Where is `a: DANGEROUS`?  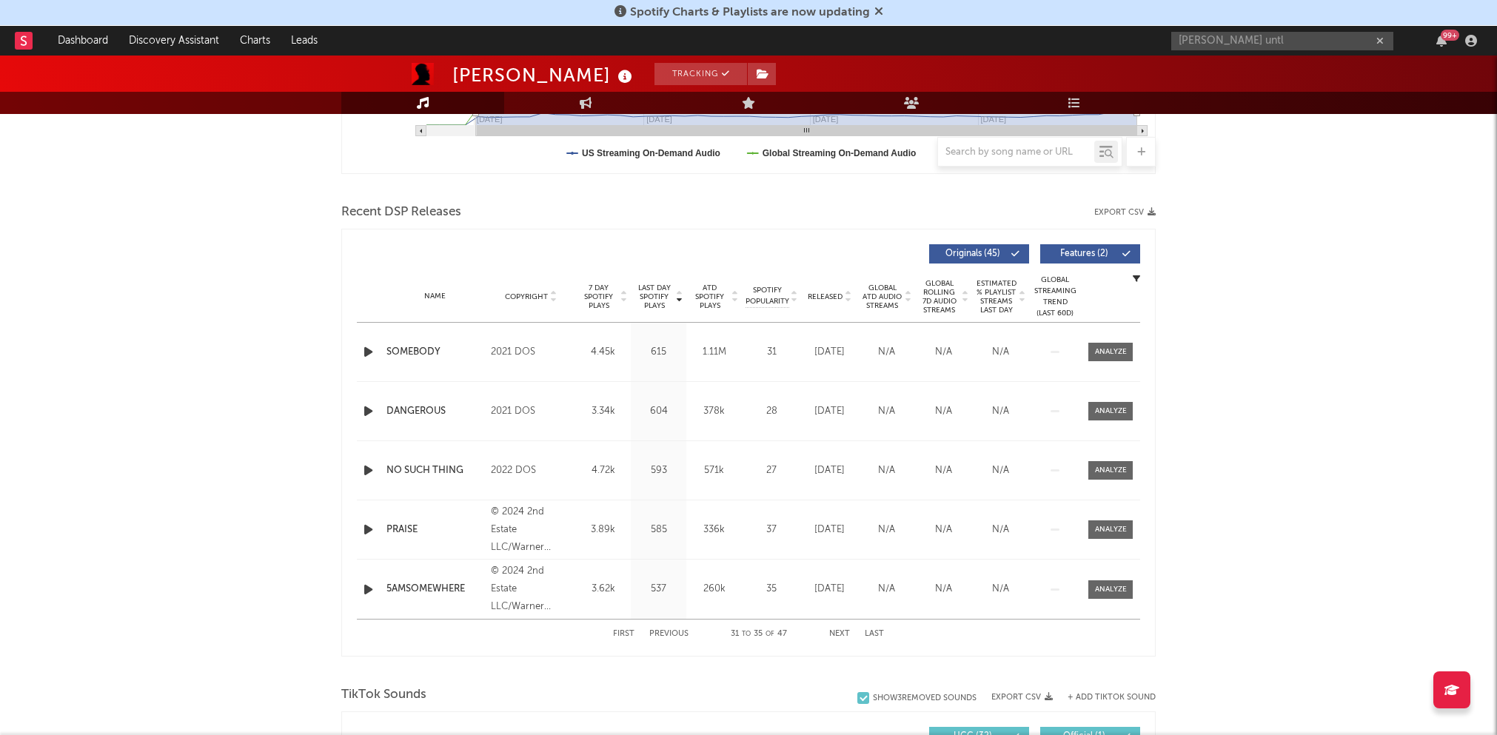
a: DANGEROUS is located at coordinates (435, 412).